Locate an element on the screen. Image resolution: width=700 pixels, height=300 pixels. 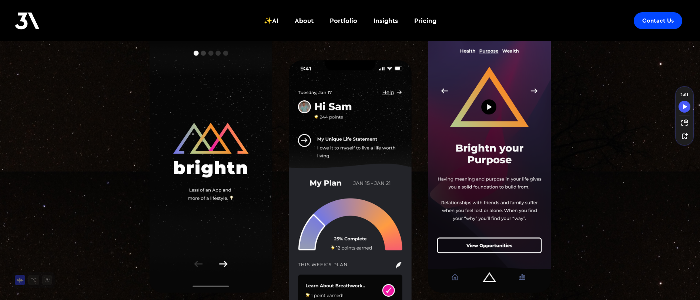
div: ✨AI is located at coordinates (271, 21).